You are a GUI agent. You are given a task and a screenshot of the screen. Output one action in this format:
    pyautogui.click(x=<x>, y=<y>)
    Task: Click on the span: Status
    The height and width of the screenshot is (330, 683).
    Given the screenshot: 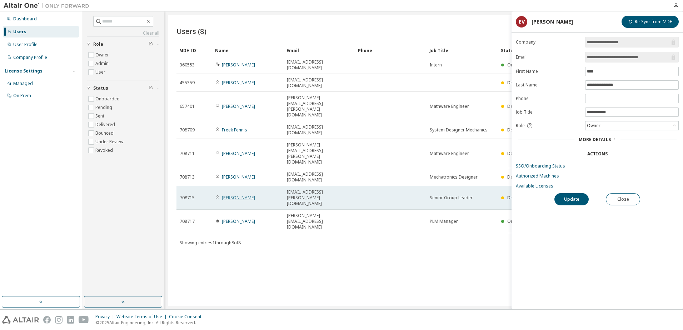 What is the action you would take?
    pyautogui.click(x=101, y=88)
    